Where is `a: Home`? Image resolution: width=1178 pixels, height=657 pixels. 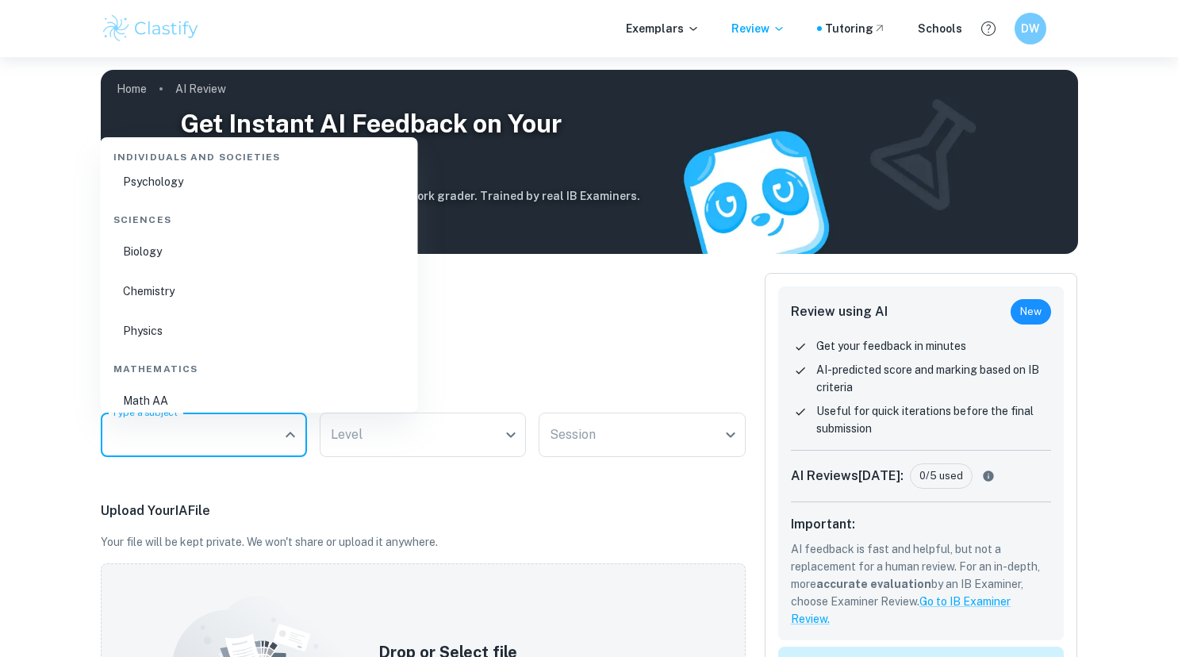 a: Home is located at coordinates (132, 89).